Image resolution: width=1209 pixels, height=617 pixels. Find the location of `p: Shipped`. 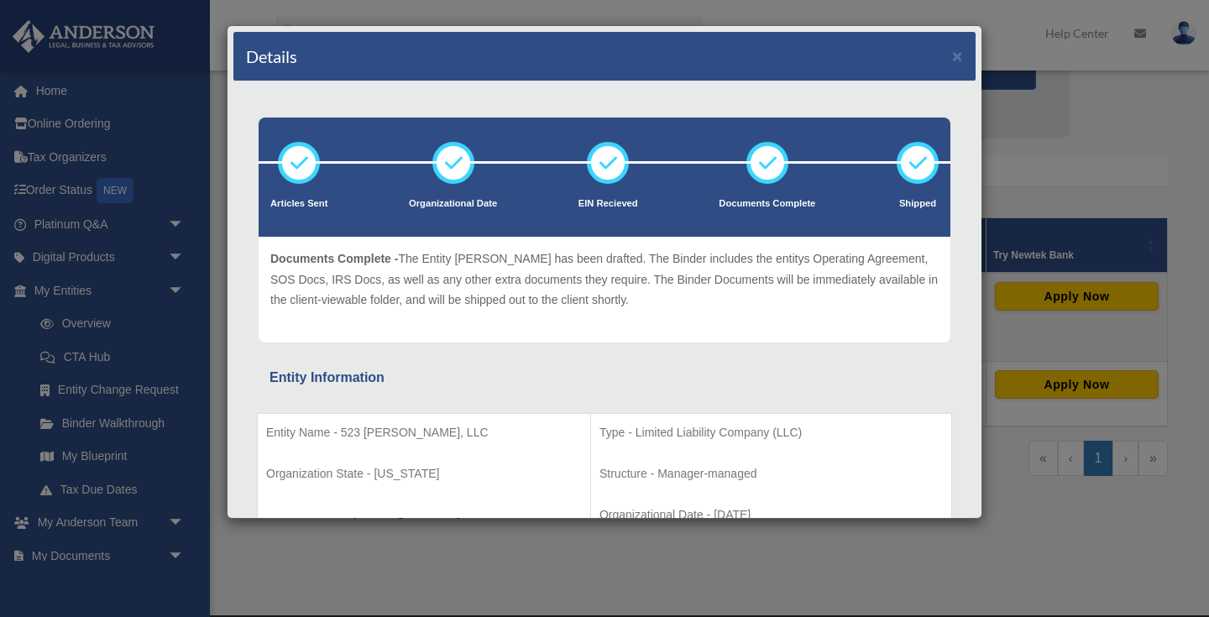

p: Shipped is located at coordinates (918, 204).